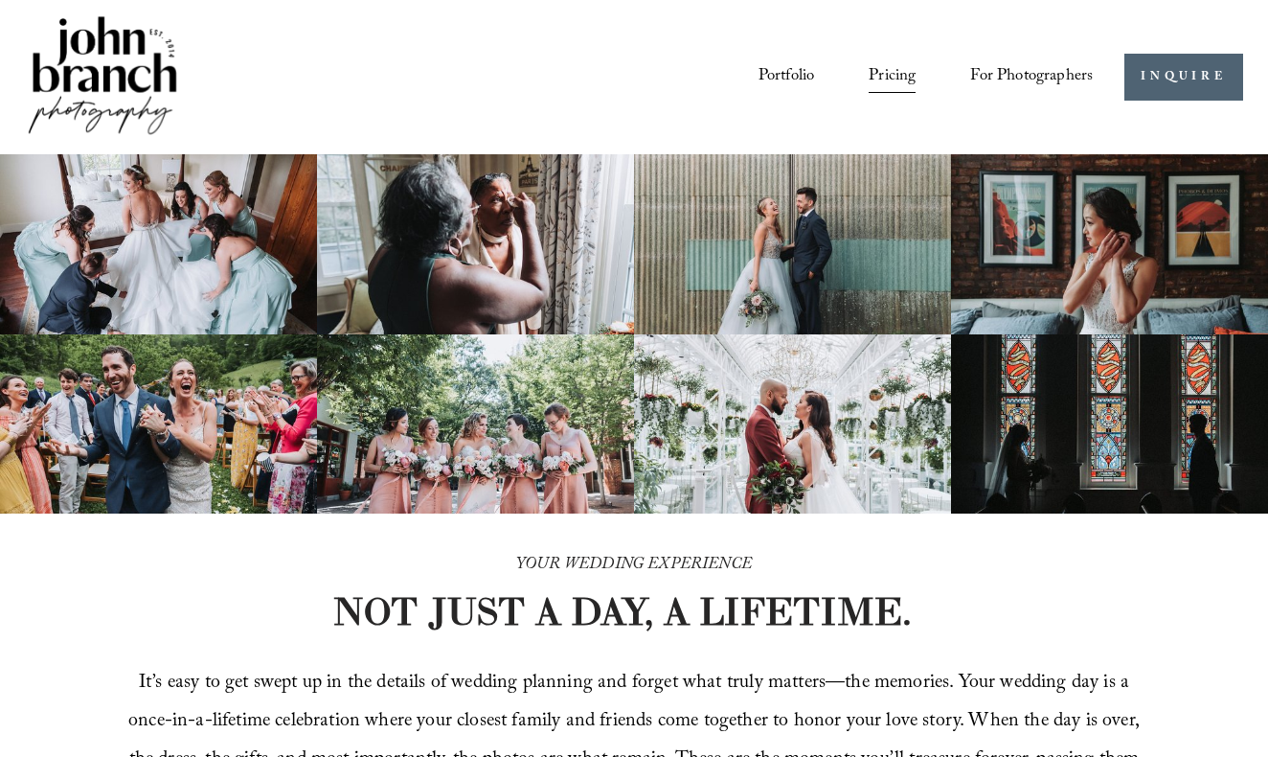  I want to click on img: Bride and groom standing in an elegant greenhouse with chandeliers and lush greenery., so click(792, 423).